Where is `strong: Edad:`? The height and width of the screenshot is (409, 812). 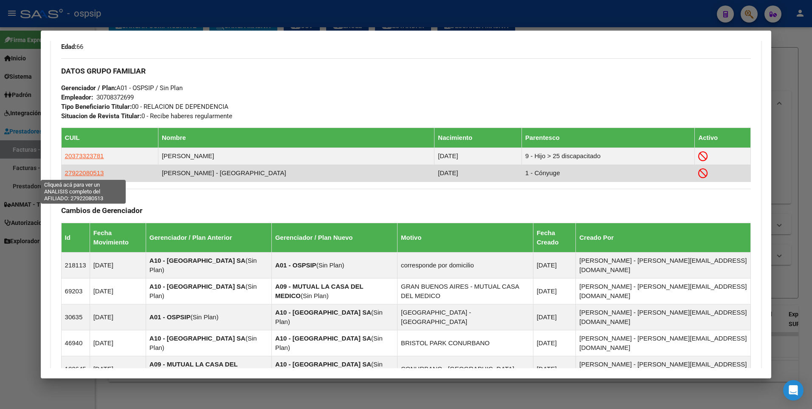 strong: Edad: is located at coordinates (69, 47).